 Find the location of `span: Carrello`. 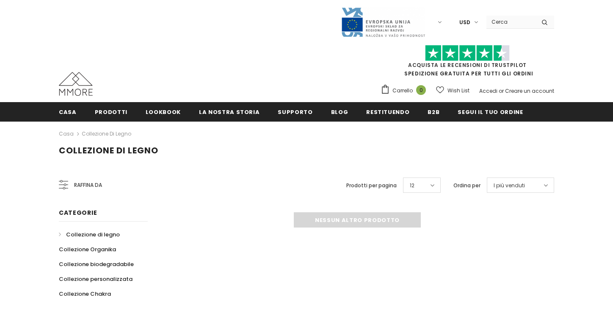

span: Carrello is located at coordinates (403, 91).